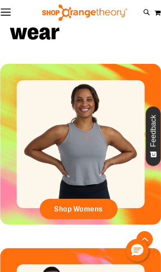  I want to click on span: Shop Womens, so click(78, 209).